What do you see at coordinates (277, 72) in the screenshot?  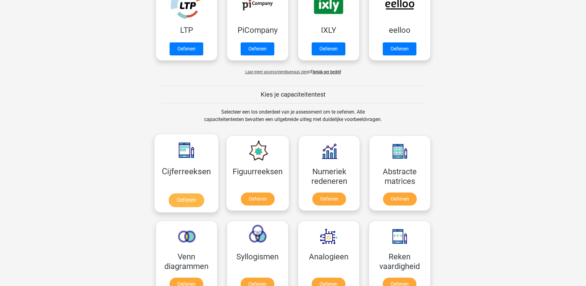 I see `span: Laat meer assessmentbureaus zien` at bounding box center [277, 72].